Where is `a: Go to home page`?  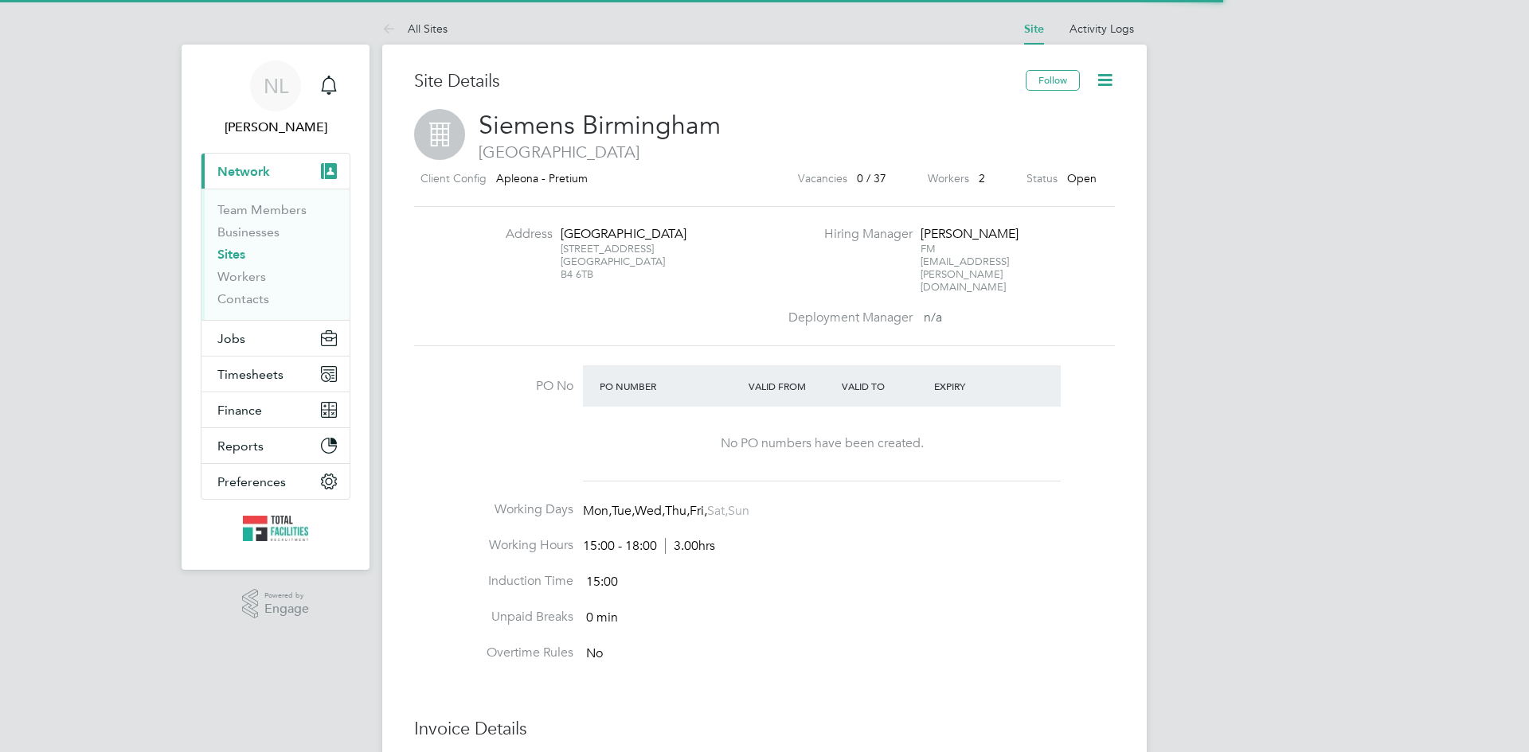
a: Go to home page is located at coordinates (275, 529).